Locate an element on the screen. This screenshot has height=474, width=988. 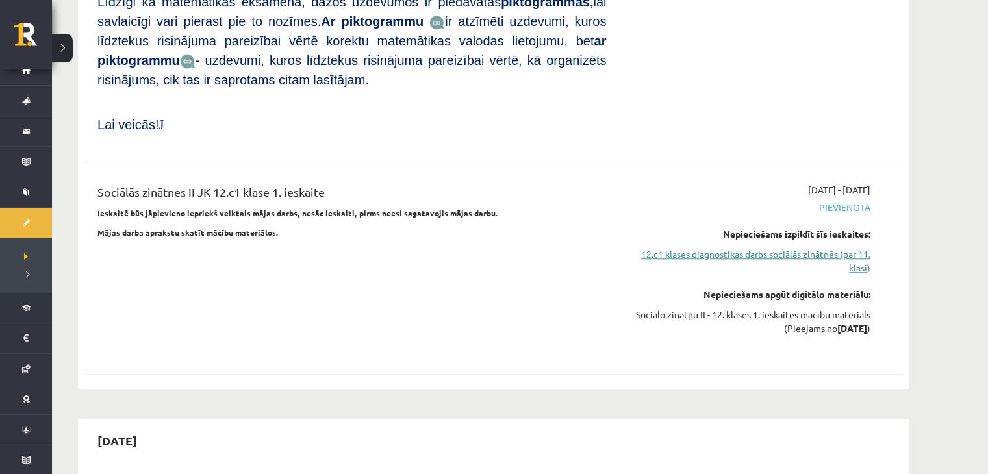
div: Nepieciešams izpildīt šīs ieskaites: is located at coordinates (748, 234).